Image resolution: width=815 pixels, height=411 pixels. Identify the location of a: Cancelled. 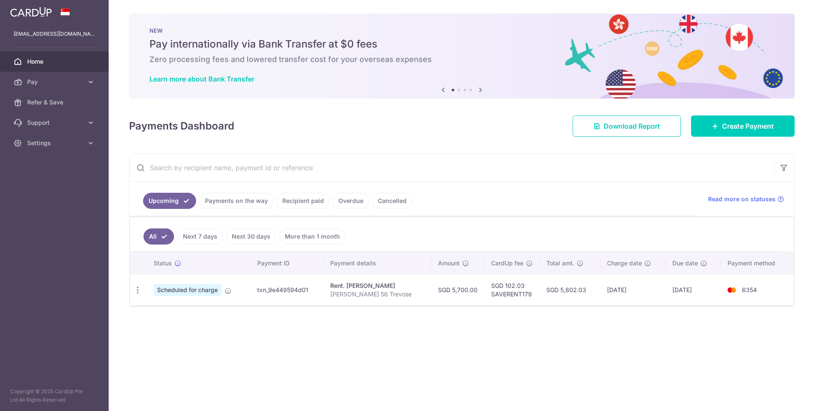
(392, 201).